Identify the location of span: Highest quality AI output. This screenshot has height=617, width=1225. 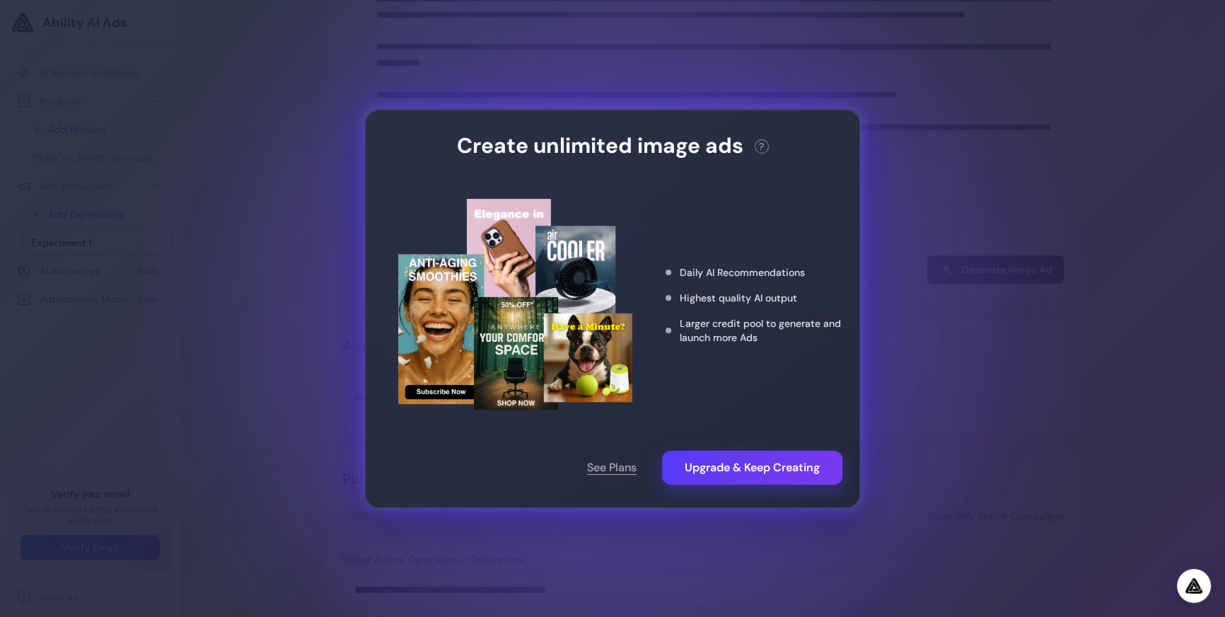
(738, 298).